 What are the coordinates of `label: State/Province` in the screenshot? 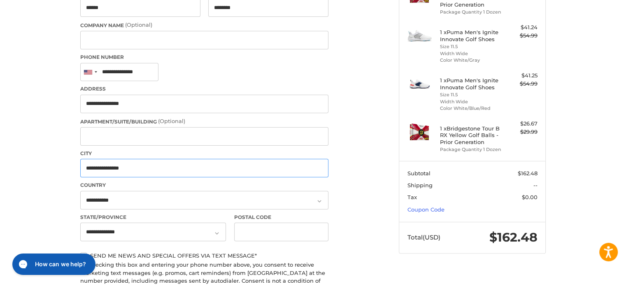 It's located at (153, 217).